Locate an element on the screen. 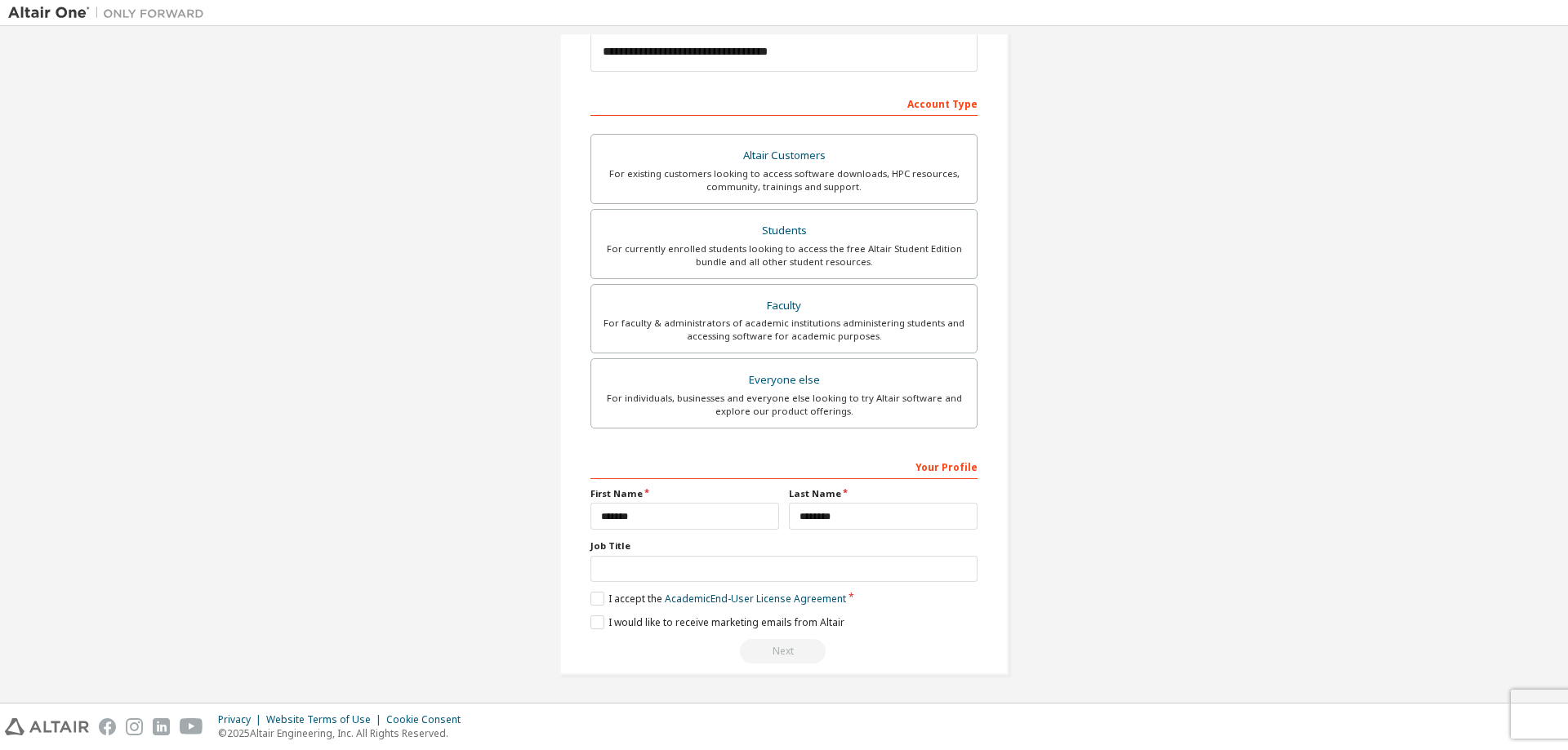 Image resolution: width=1568 pixels, height=750 pixels. div: Everyone else is located at coordinates (784, 380).